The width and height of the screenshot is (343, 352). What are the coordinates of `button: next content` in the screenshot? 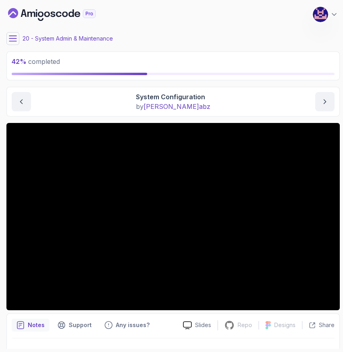 It's located at (325, 102).